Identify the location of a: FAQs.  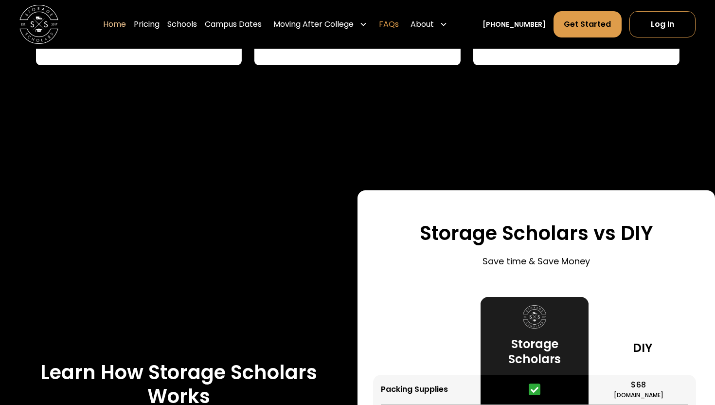
(389, 24).